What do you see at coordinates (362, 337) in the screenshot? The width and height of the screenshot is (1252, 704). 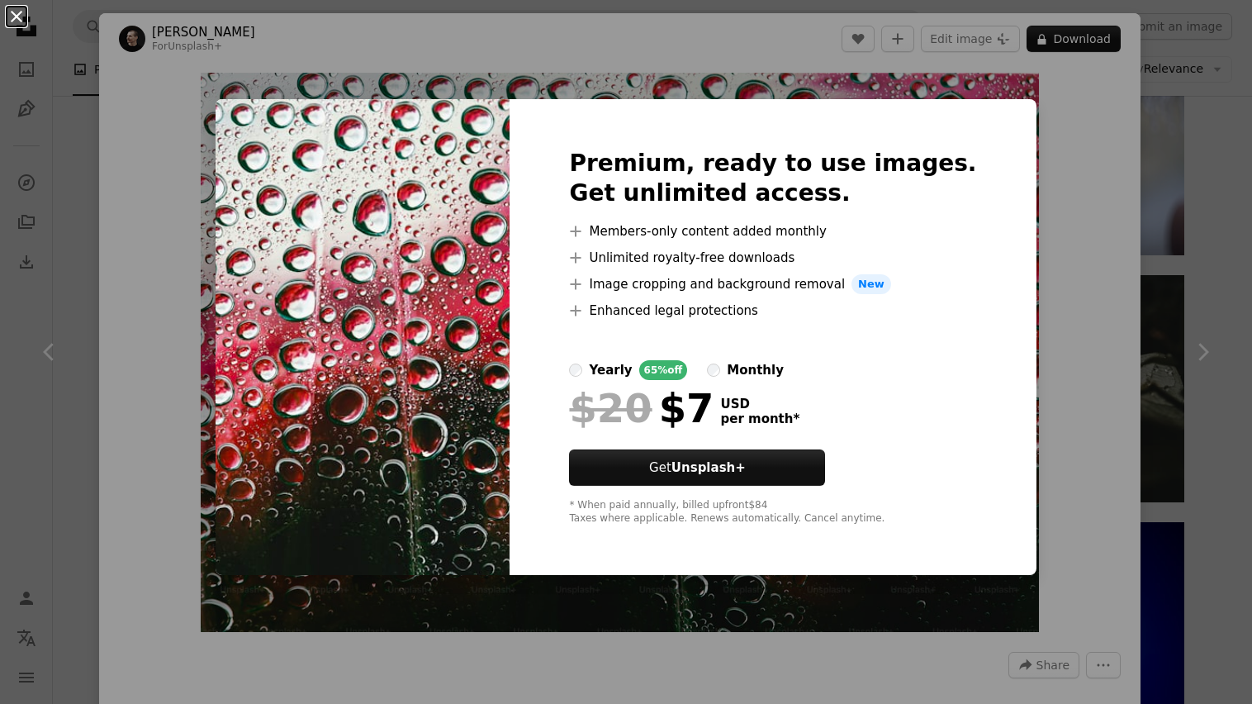 I see `img: premium_photo-1674831509321-81288ab6ec3a` at bounding box center [362, 337].